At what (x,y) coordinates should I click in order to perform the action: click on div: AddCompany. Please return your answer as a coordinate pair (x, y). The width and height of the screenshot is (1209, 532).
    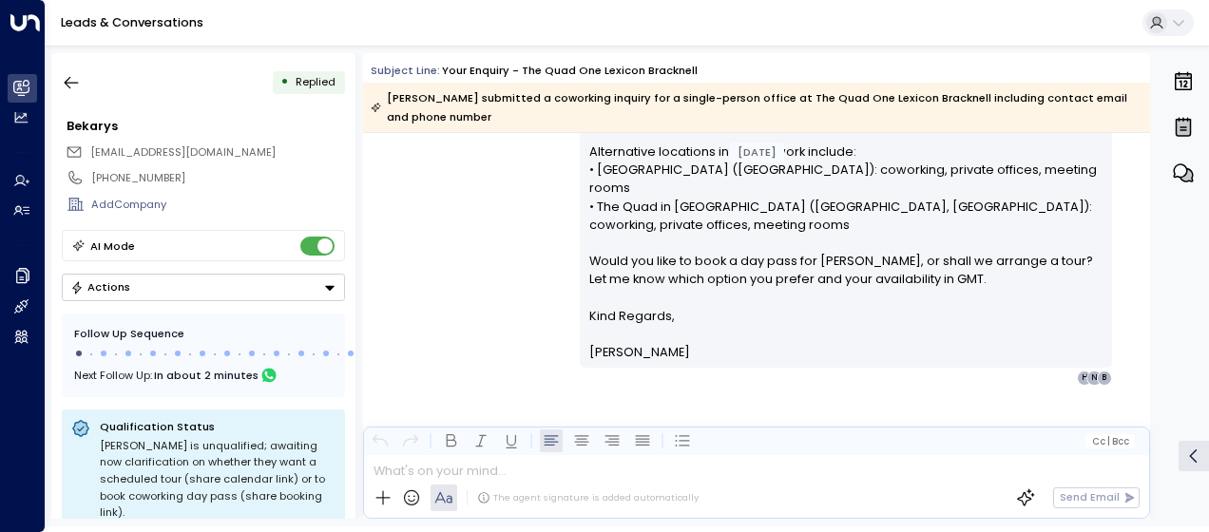
    Looking at the image, I should click on (218, 204).